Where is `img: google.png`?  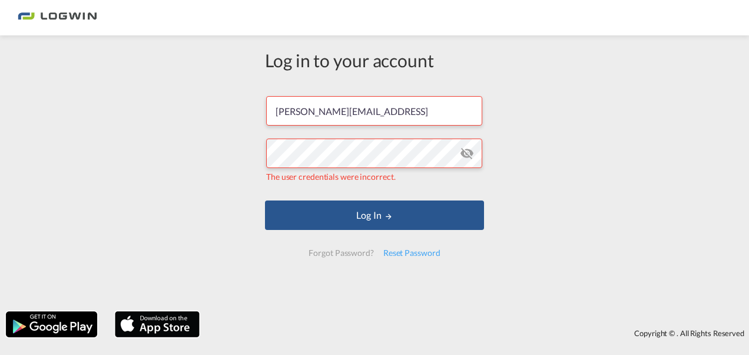
img: google.png is located at coordinates (51, 324).